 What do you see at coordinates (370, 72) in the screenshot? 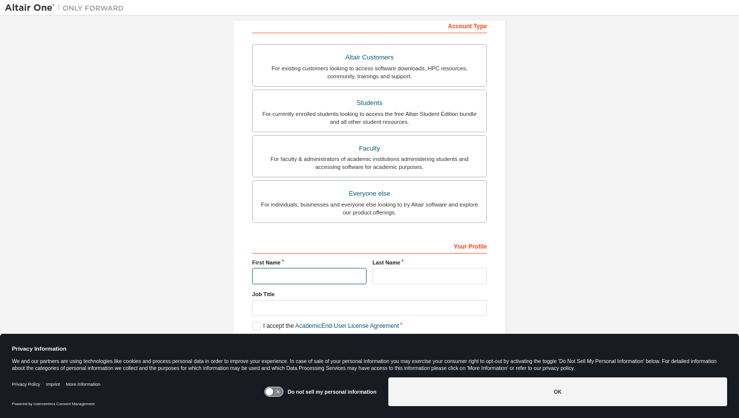
I see `div: For existing customers looking to access software downloads, HPC resources, community, trainings ...` at bounding box center [370, 72].